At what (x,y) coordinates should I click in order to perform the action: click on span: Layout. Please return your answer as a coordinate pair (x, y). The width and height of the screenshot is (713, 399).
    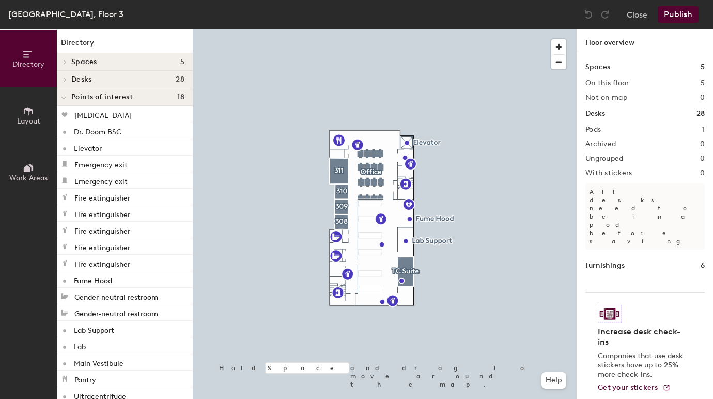
    Looking at the image, I should click on (28, 121).